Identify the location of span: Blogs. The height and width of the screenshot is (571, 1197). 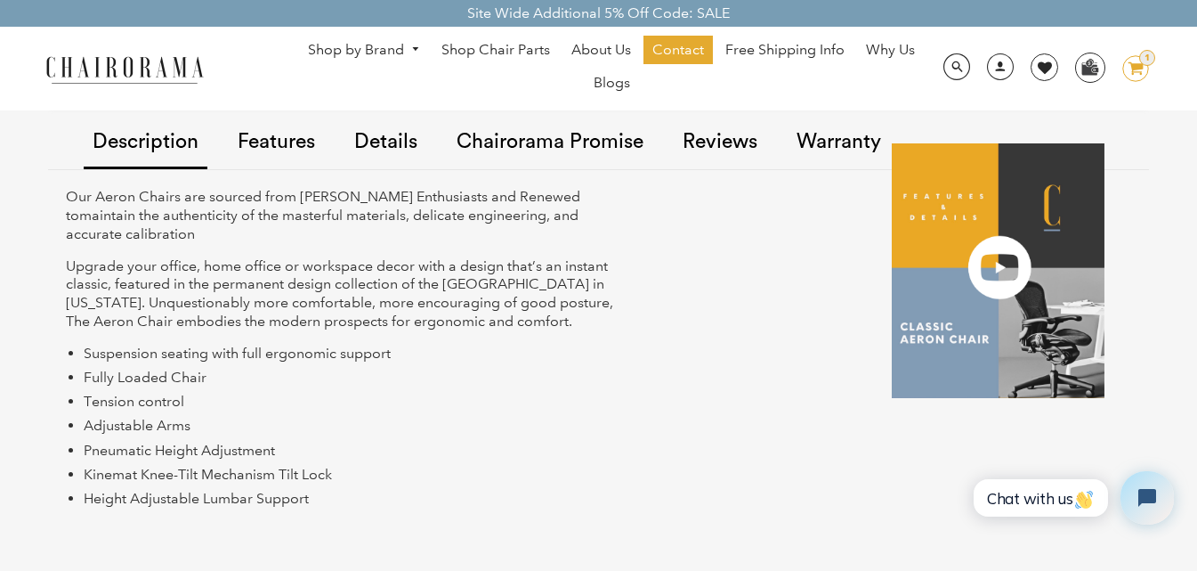
(612, 83).